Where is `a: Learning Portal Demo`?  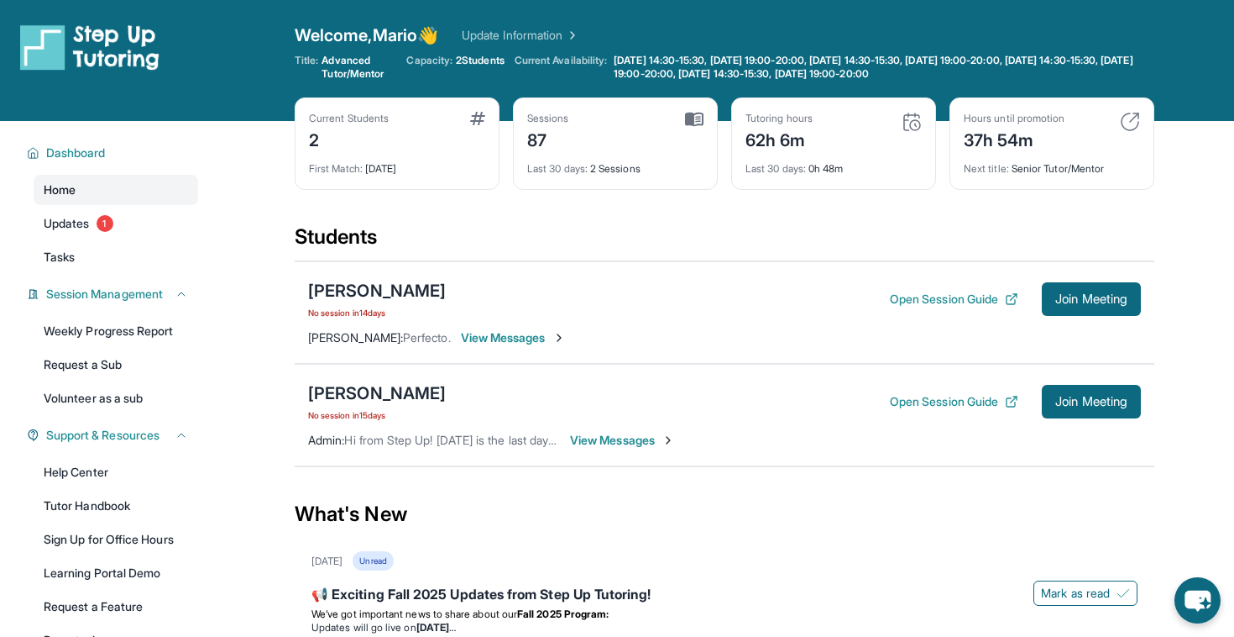 a: Learning Portal Demo is located at coordinates (116, 573).